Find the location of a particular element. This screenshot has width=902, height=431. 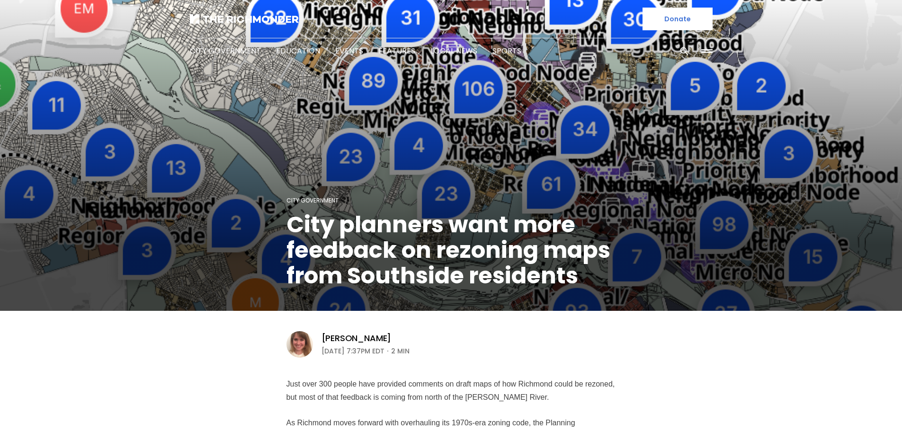

a: Events is located at coordinates (349, 51).